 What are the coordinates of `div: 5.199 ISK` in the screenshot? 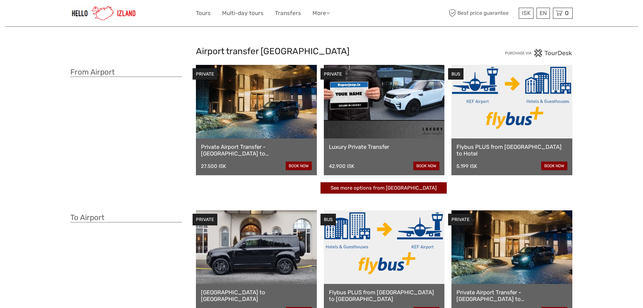 It's located at (467, 166).